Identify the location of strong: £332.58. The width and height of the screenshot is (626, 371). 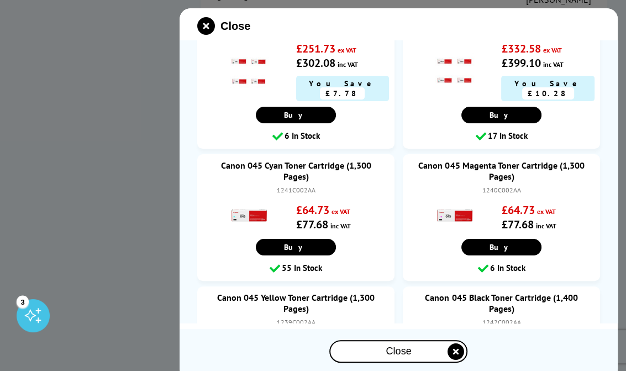
(521, 49).